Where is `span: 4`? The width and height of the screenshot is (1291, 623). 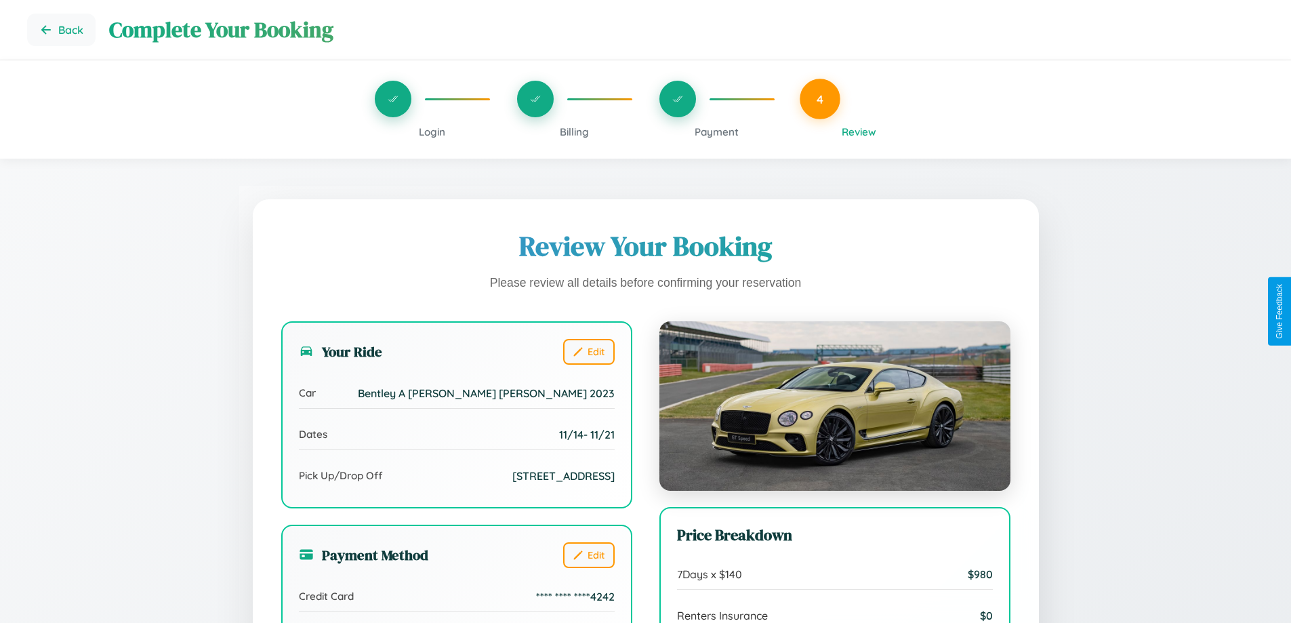 span: 4 is located at coordinates (820, 99).